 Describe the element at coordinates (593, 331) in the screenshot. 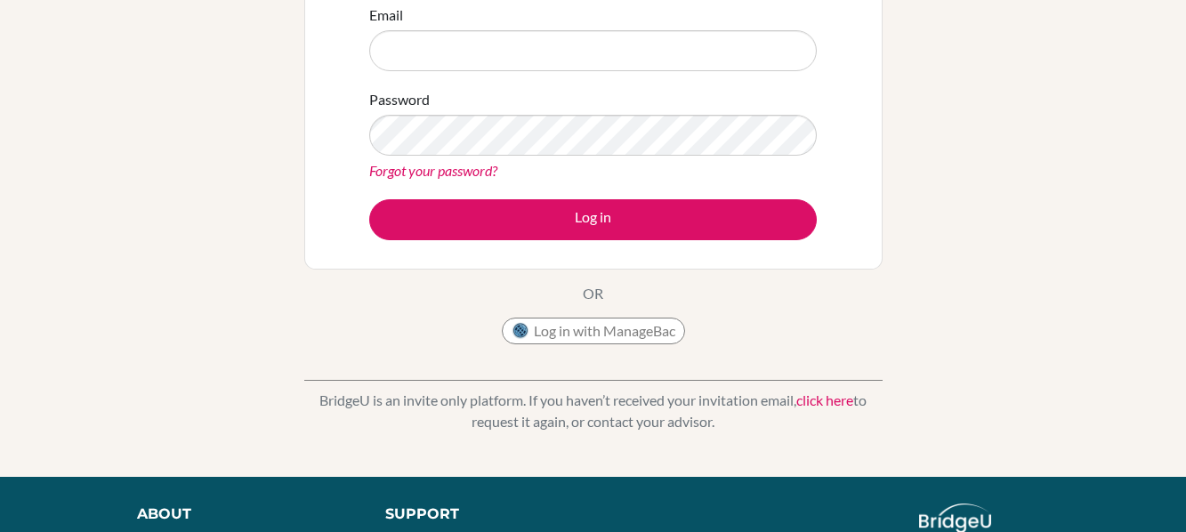

I see `button: Log in with ManageBac` at that location.